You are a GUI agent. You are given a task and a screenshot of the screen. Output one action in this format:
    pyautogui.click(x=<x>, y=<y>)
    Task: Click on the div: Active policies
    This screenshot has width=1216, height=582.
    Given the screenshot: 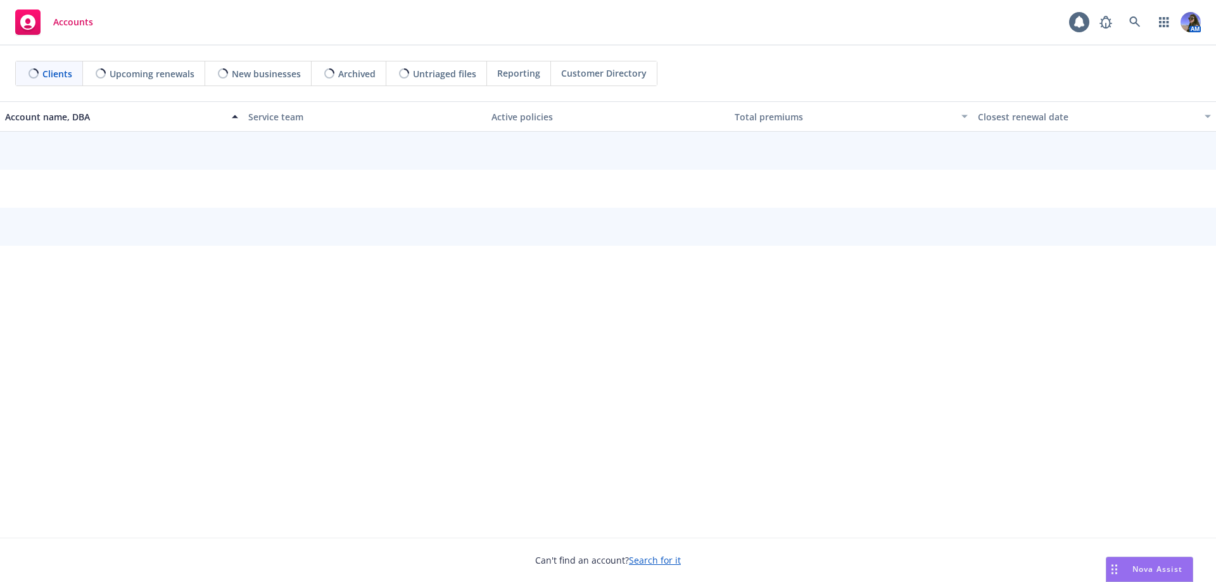 What is the action you would take?
    pyautogui.click(x=608, y=117)
    